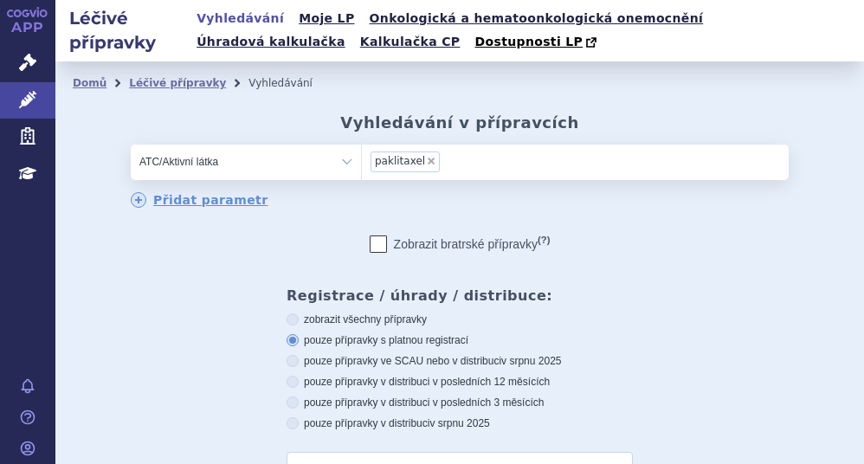 The width and height of the screenshot is (864, 464). What do you see at coordinates (460, 340) in the screenshot?
I see `label: pouze přípravky s platnou registrací` at bounding box center [460, 340].